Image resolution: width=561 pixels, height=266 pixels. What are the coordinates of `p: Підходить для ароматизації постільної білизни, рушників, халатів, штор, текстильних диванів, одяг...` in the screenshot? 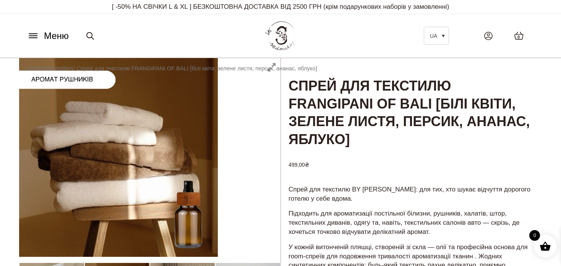 It's located at (411, 222).